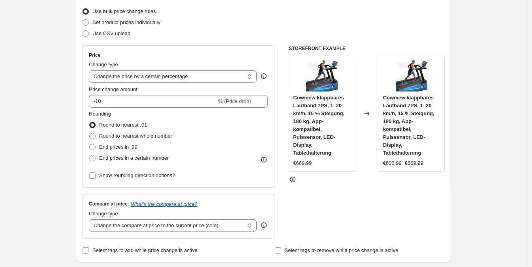 Image resolution: width=532 pixels, height=267 pixels. I want to click on span: Select tags to add while price change is active, so click(145, 250).